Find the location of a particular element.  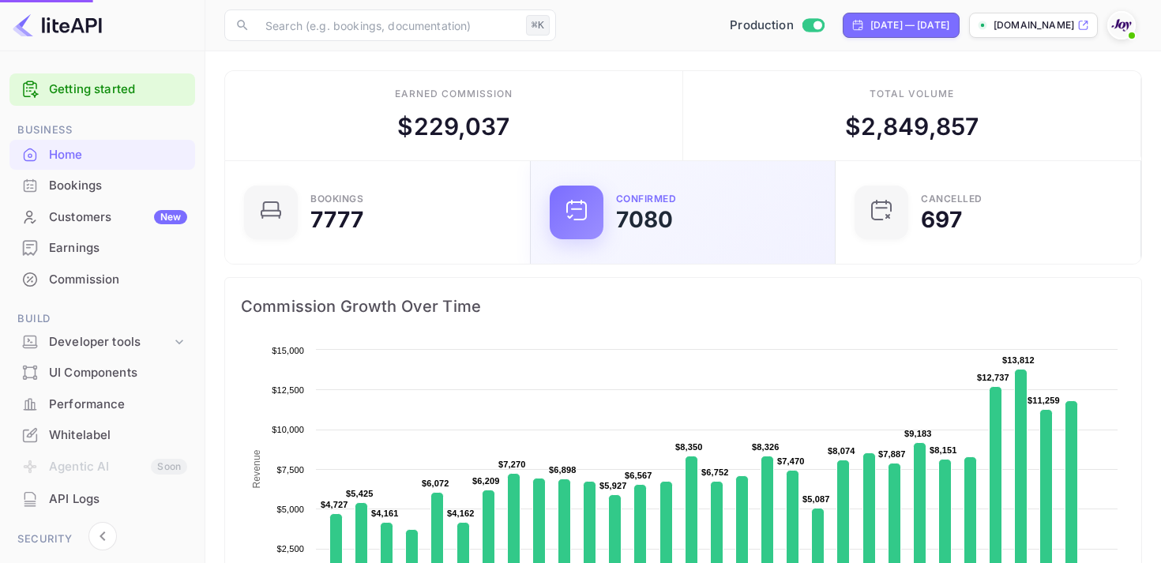

text: $4,161 is located at coordinates (385, 514).